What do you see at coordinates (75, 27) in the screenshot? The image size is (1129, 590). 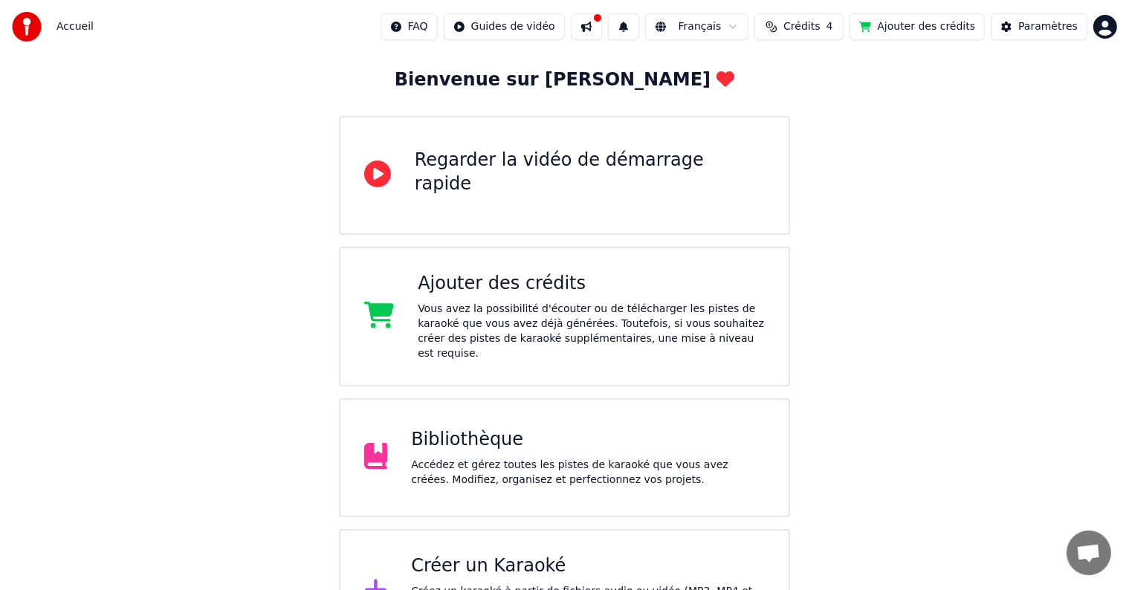 I see `span: Accueil` at bounding box center [75, 27].